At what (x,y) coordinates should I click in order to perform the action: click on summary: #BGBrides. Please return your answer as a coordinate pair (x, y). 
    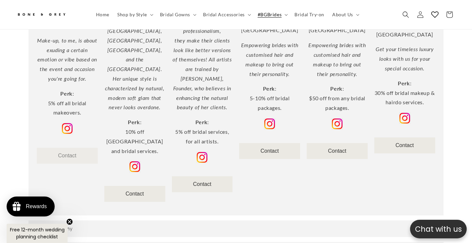
    Looking at the image, I should click on (272, 15).